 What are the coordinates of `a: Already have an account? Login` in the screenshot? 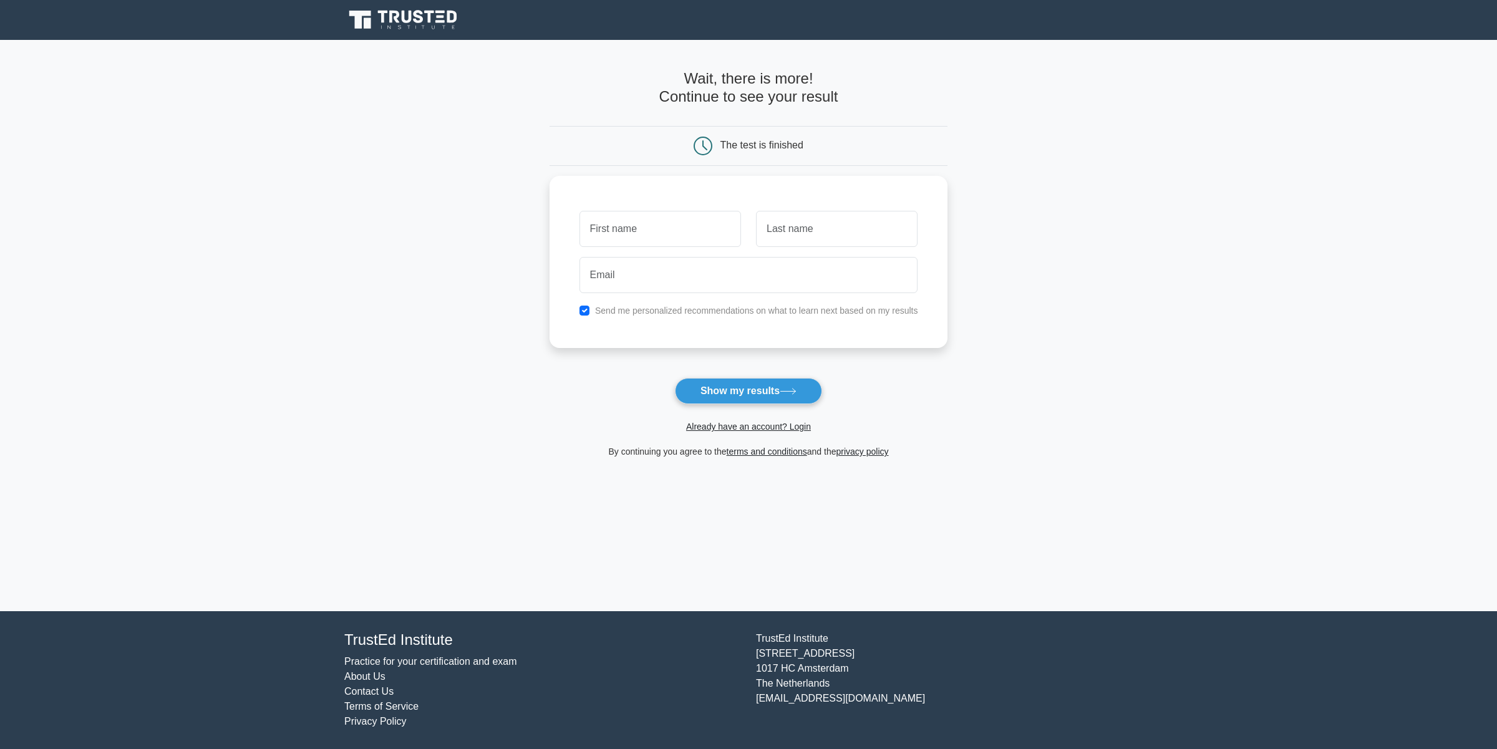 It's located at (748, 427).